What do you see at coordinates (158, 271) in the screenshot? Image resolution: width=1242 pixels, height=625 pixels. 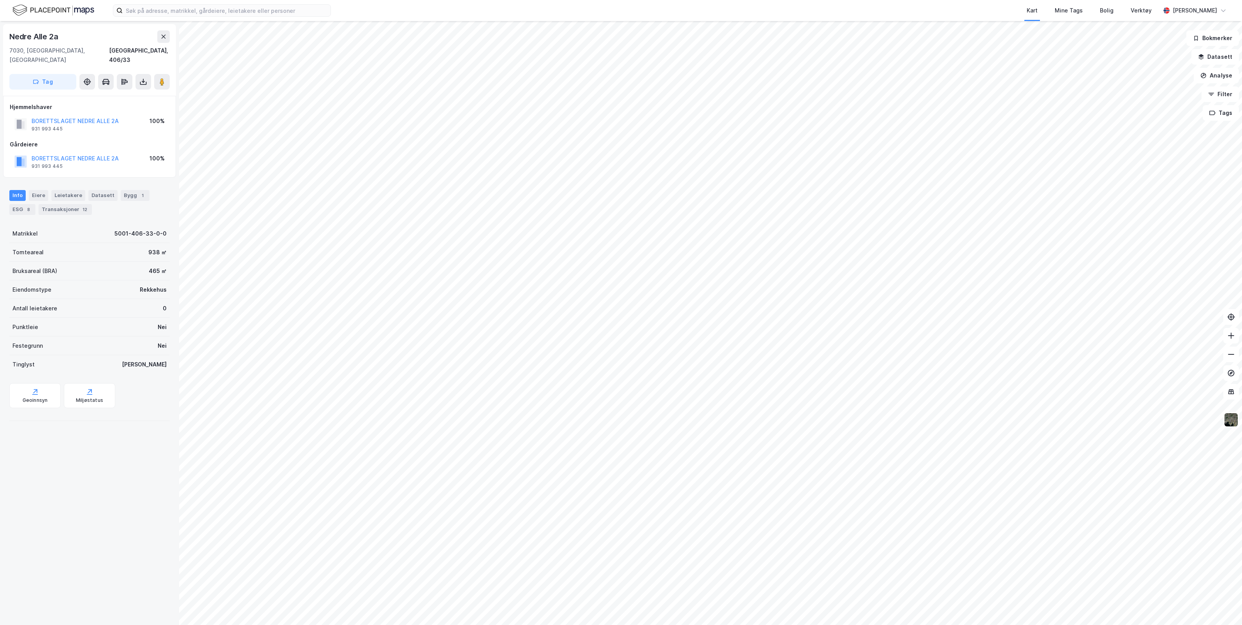 I see `div: 465 ㎡` at bounding box center [158, 271].